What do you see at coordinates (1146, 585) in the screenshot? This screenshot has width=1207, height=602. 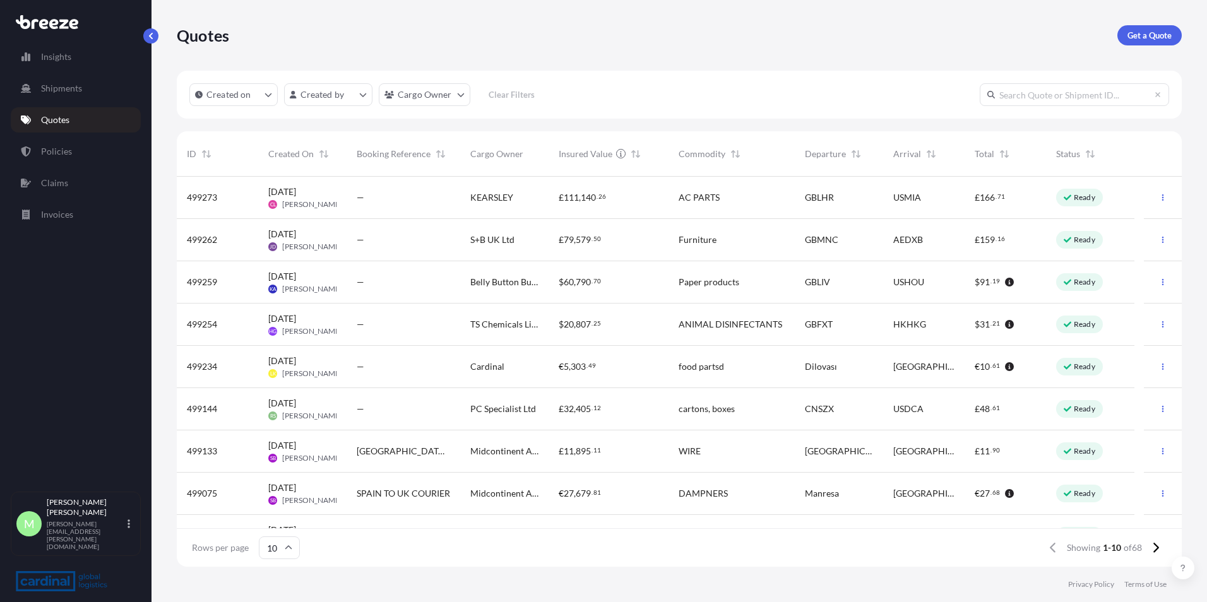 I see `p: Terms of Use` at bounding box center [1146, 585].